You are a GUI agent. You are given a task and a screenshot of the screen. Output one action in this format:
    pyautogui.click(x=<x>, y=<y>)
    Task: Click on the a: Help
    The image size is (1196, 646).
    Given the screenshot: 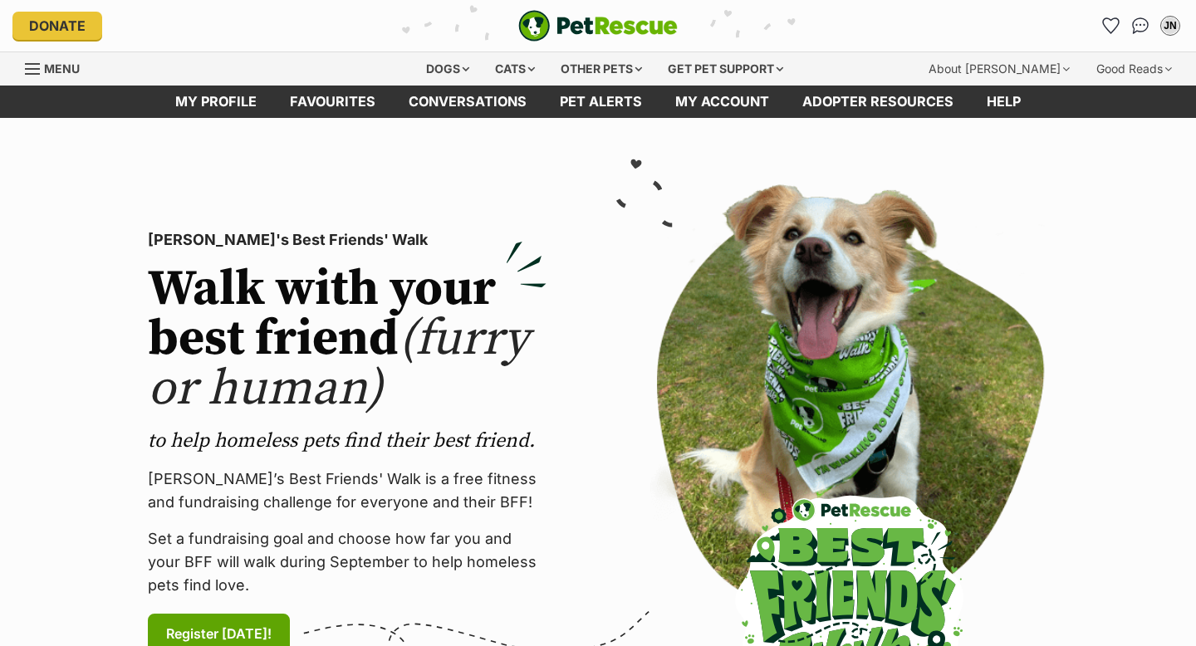 What is the action you would take?
    pyautogui.click(x=1003, y=101)
    